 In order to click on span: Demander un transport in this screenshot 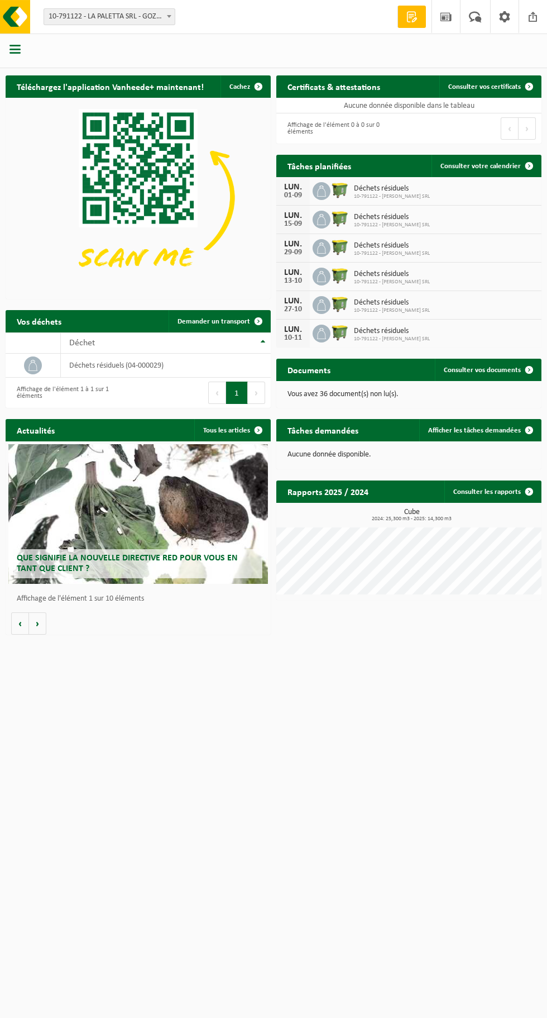, I will do `click(214, 321)`.